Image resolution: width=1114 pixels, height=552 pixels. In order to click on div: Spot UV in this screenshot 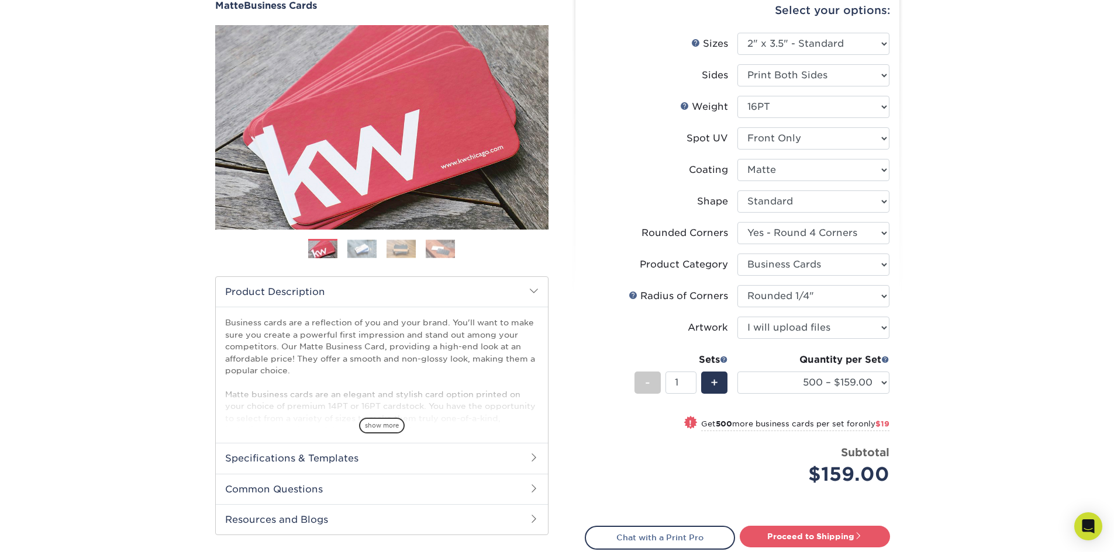, I will do `click(707, 139)`.